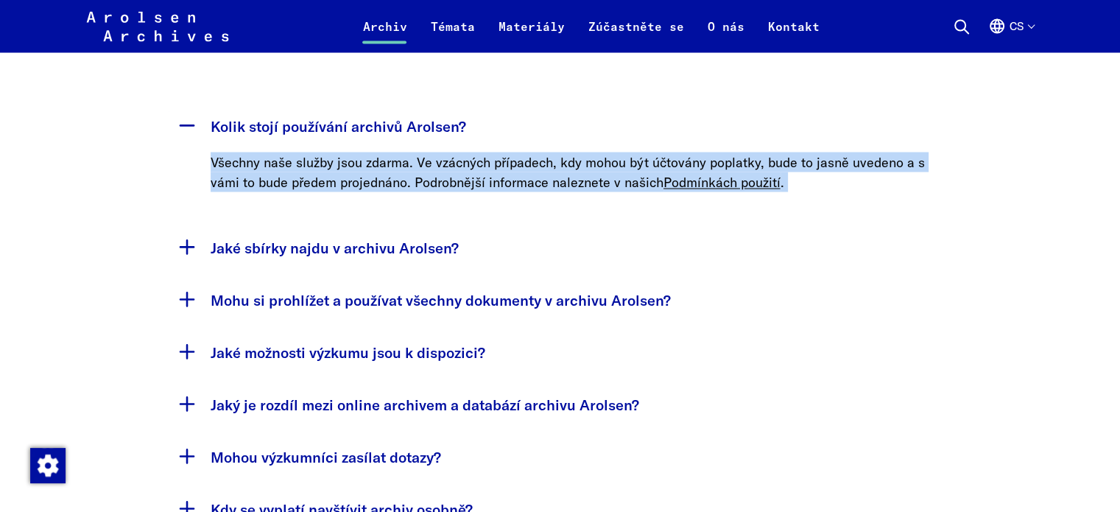  Describe the element at coordinates (793, 35) in the screenshot. I see `a: Kontakt` at that location.